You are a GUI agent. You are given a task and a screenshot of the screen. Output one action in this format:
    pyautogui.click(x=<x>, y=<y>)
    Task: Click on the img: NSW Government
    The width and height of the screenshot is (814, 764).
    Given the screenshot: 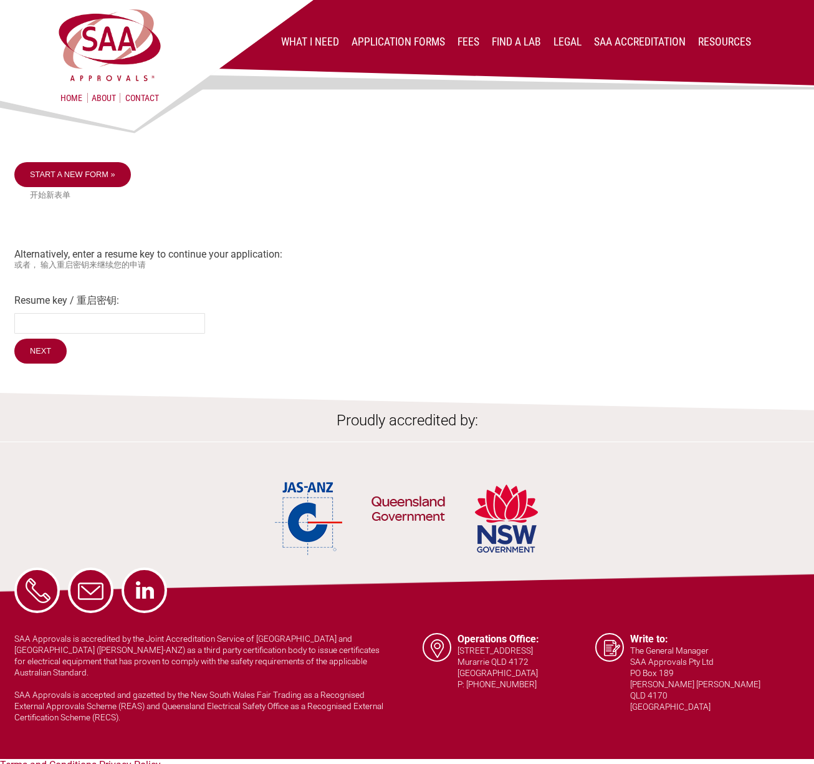 What is the action you would take?
    pyautogui.click(x=506, y=518)
    